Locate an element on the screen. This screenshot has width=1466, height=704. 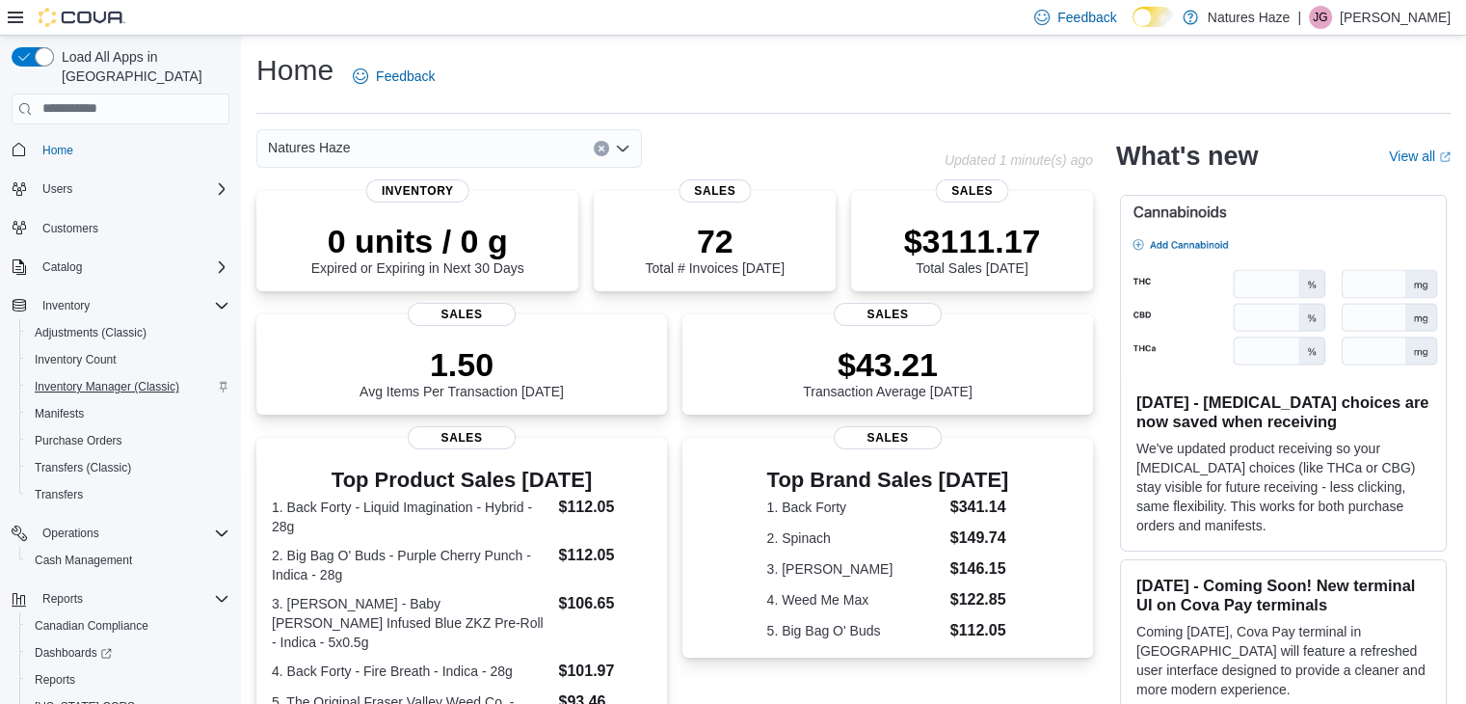
input: Dark Mode is located at coordinates (1153, 16).